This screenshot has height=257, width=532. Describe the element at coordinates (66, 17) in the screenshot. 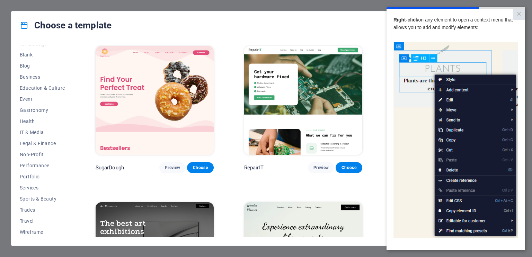

I see `span: on any element to open a context menu that allows you to add and modify elements:` at that location.